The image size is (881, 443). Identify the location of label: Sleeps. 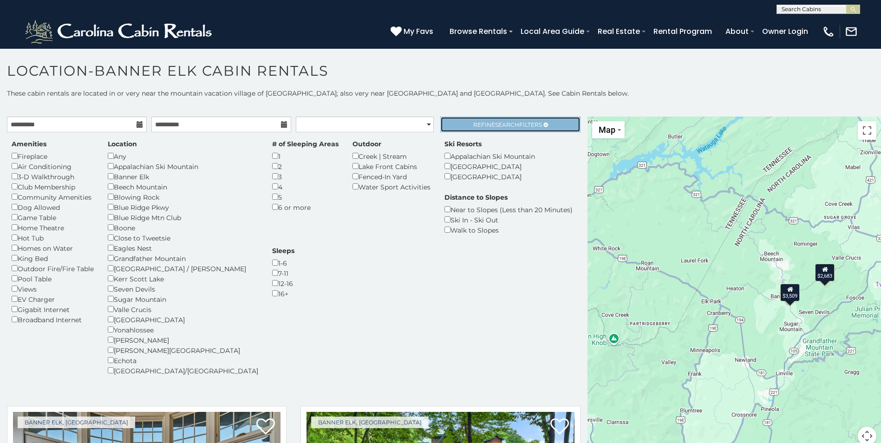
(283, 251).